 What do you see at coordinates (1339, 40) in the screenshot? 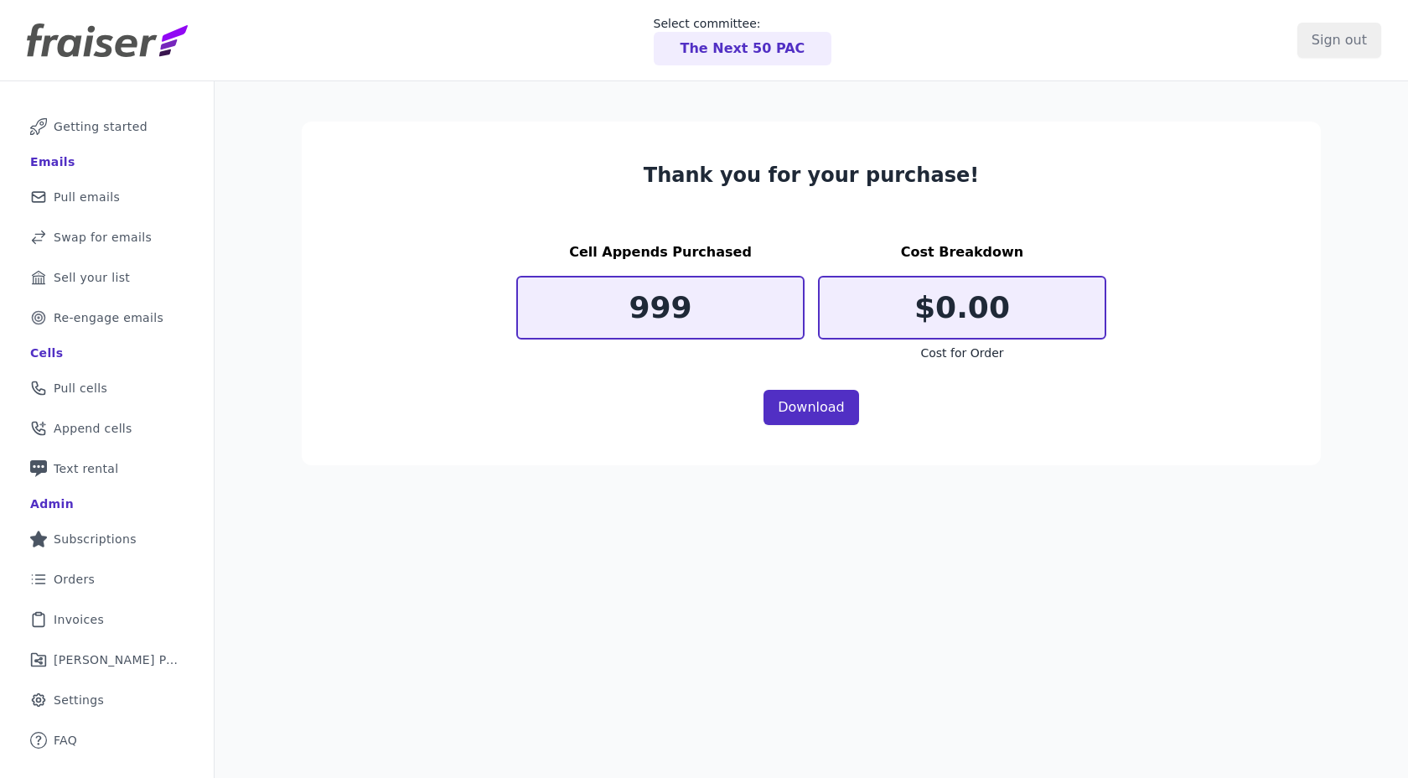
I see `input: Sign out` at bounding box center [1339, 40].